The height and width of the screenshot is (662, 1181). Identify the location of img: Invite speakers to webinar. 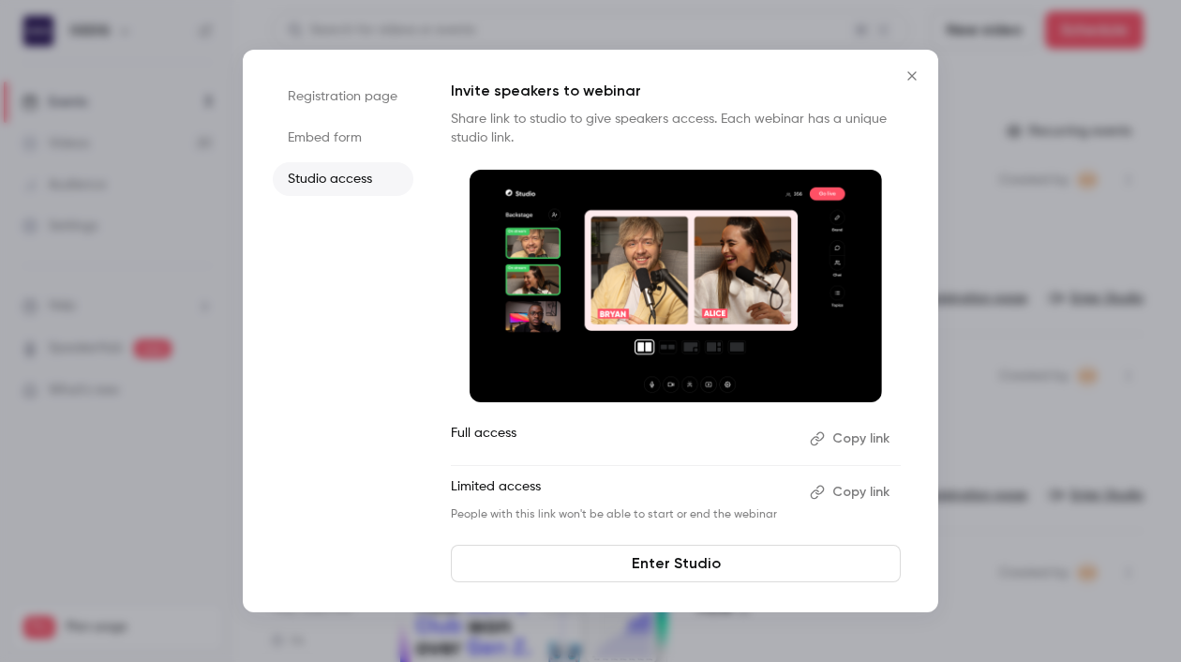
(676, 286).